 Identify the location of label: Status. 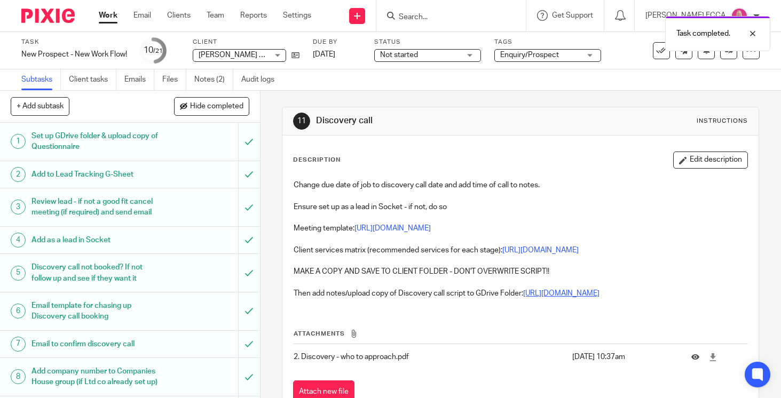
(427, 42).